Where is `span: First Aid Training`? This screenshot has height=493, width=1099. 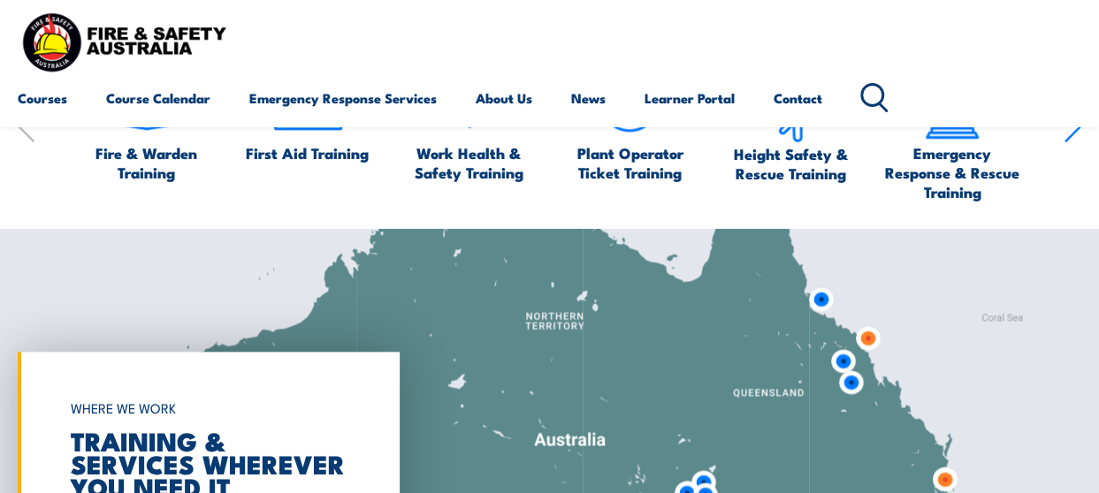 span: First Aid Training is located at coordinates (307, 153).